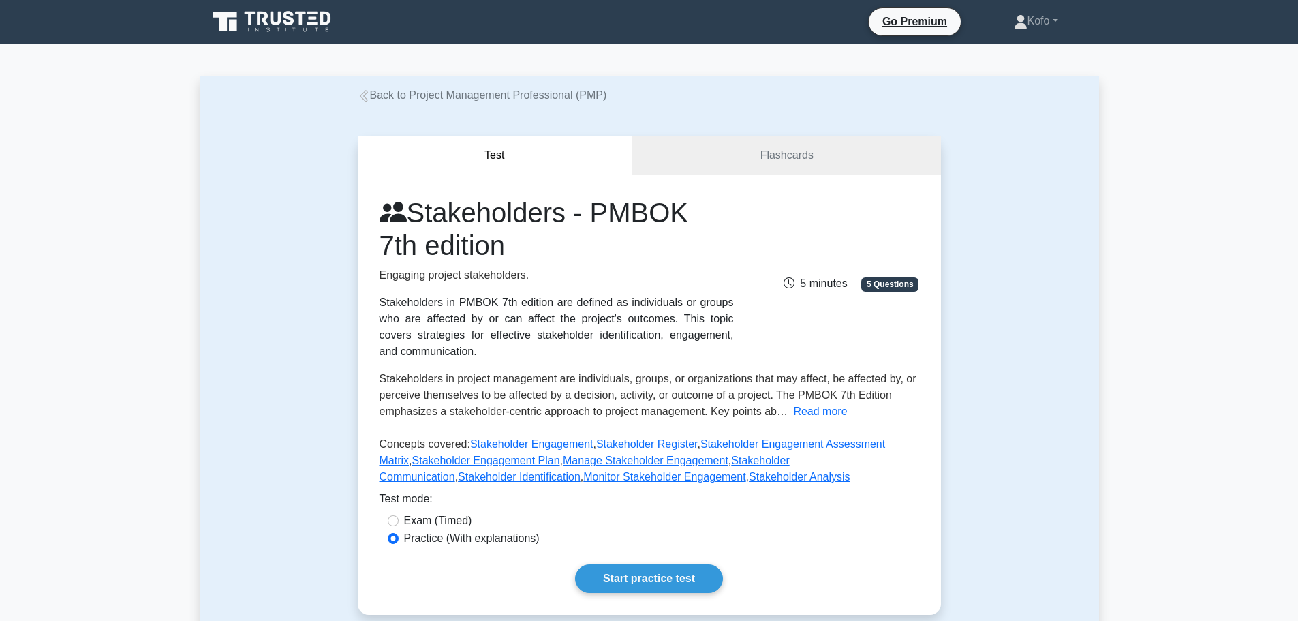  Describe the element at coordinates (820, 411) in the screenshot. I see `button: Read more` at that location.